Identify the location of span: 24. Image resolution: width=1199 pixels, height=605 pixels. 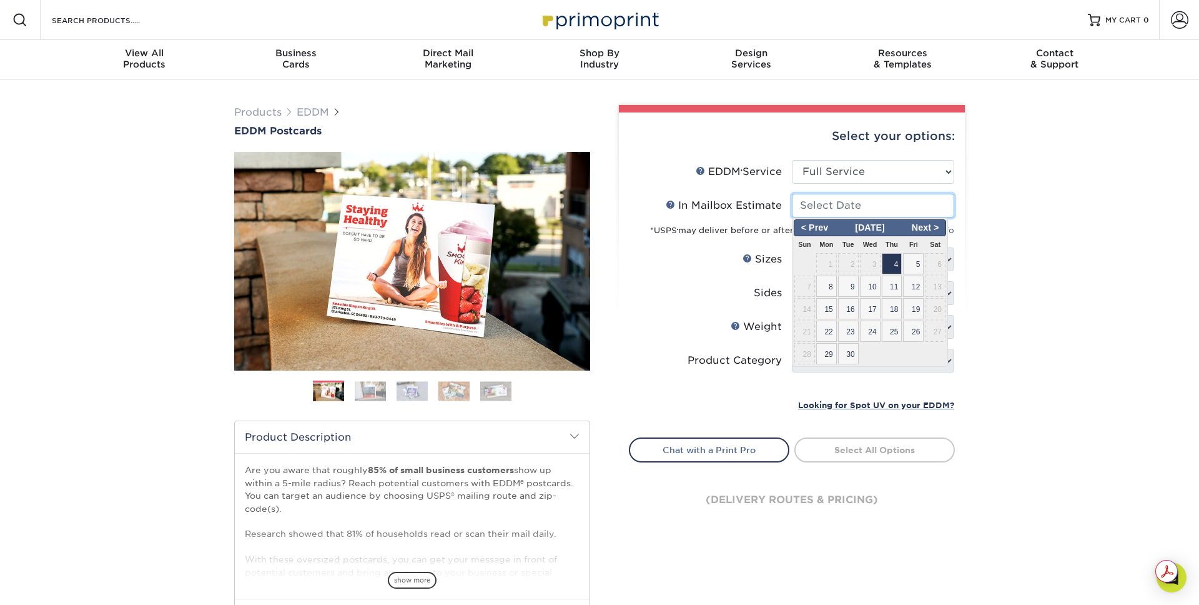
(870, 331).